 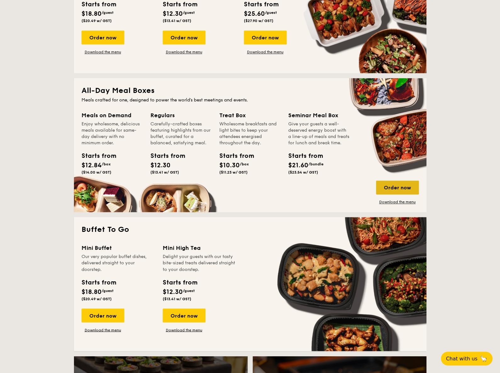 What do you see at coordinates (118, 263) in the screenshot?
I see `div: Our very popular buffet dishes, delivered straight to your doorstep.` at bounding box center [118, 263].